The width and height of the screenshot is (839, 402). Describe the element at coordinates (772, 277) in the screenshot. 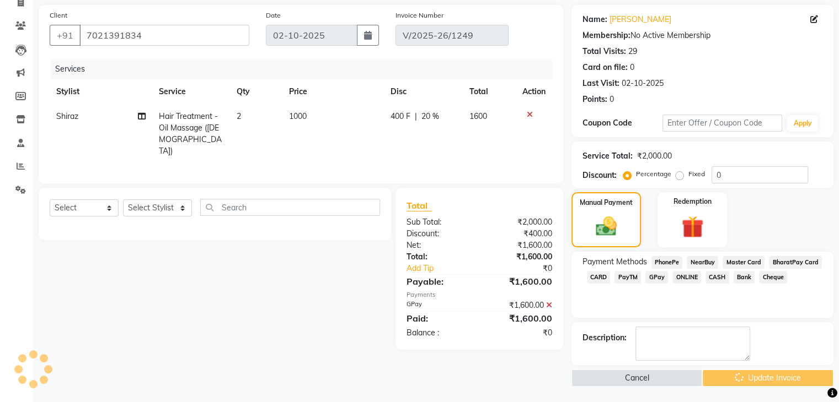

I see `span: Cheque` at that location.